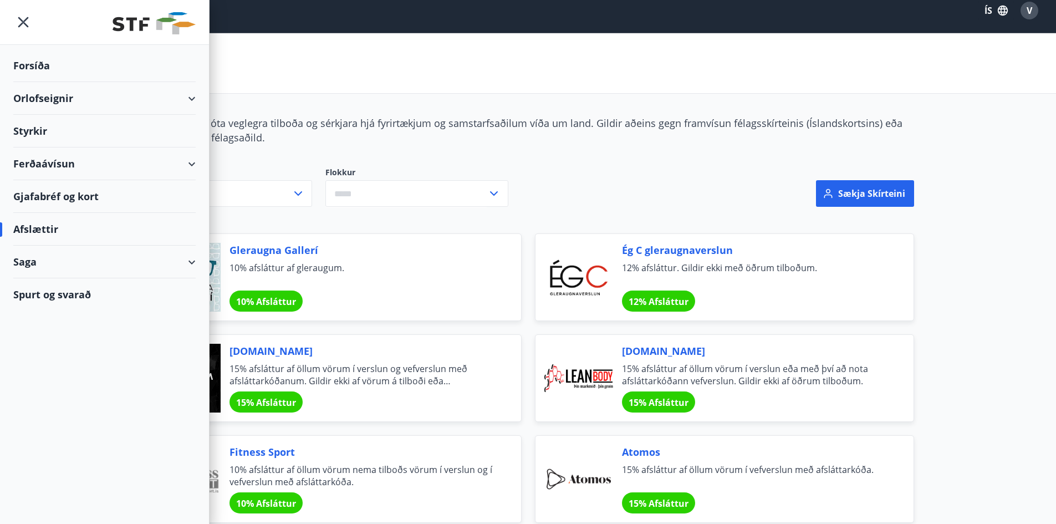  Describe the element at coordinates (362, 250) in the screenshot. I see `span: Gleraugna Gallerí` at that location.